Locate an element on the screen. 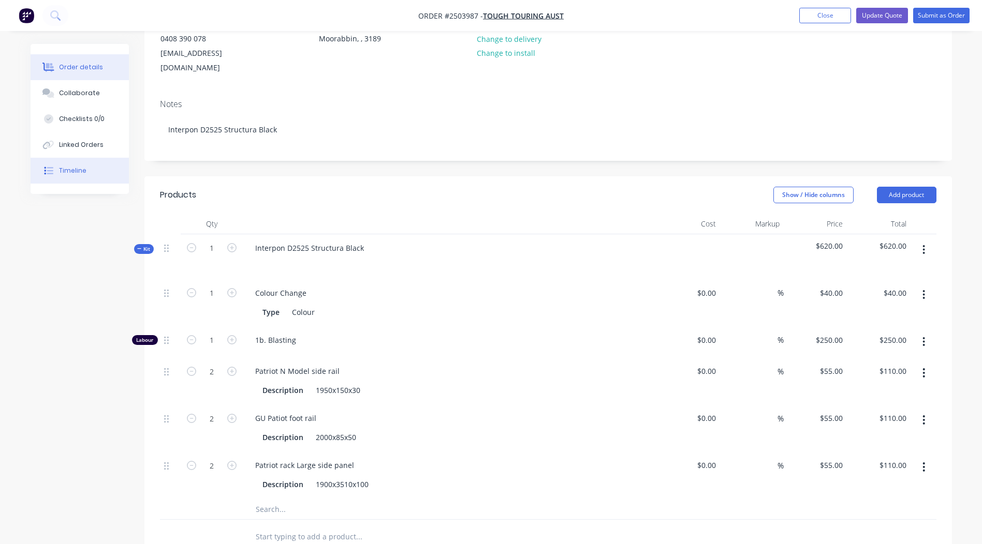 This screenshot has height=544, width=982. button: Linked Orders is located at coordinates (80, 145).